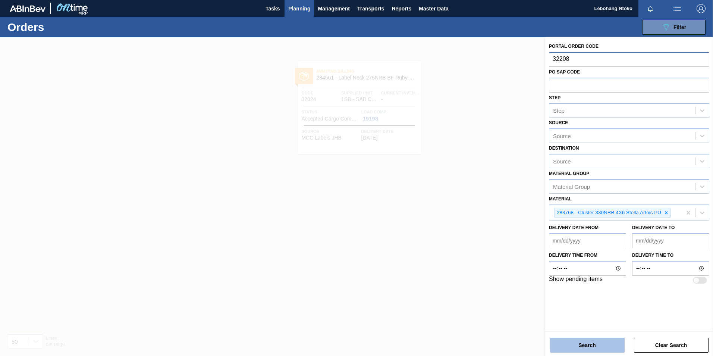  I want to click on label: Destination, so click(564, 148).